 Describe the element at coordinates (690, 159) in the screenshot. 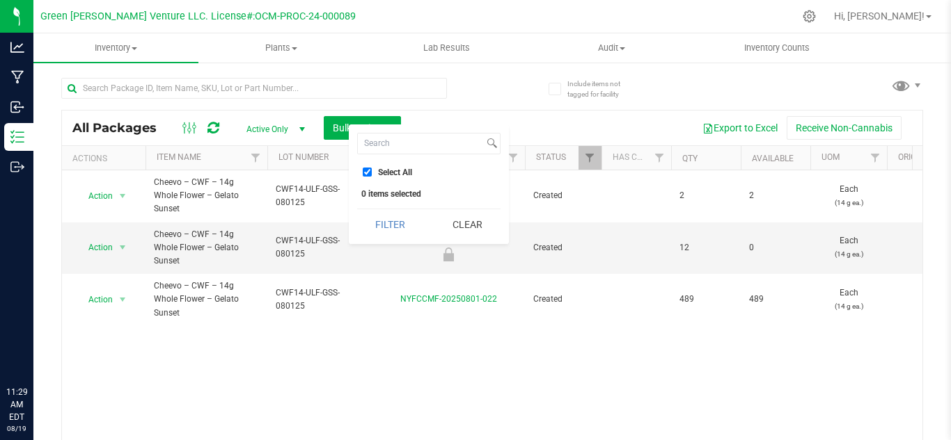

I see `a: Qty` at that location.